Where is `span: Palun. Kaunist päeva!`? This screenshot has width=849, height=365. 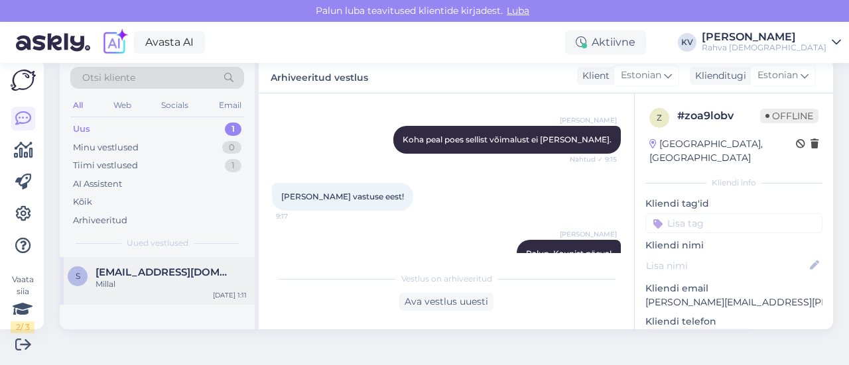
span: Palun. Kaunist päeva! is located at coordinates (568, 253).